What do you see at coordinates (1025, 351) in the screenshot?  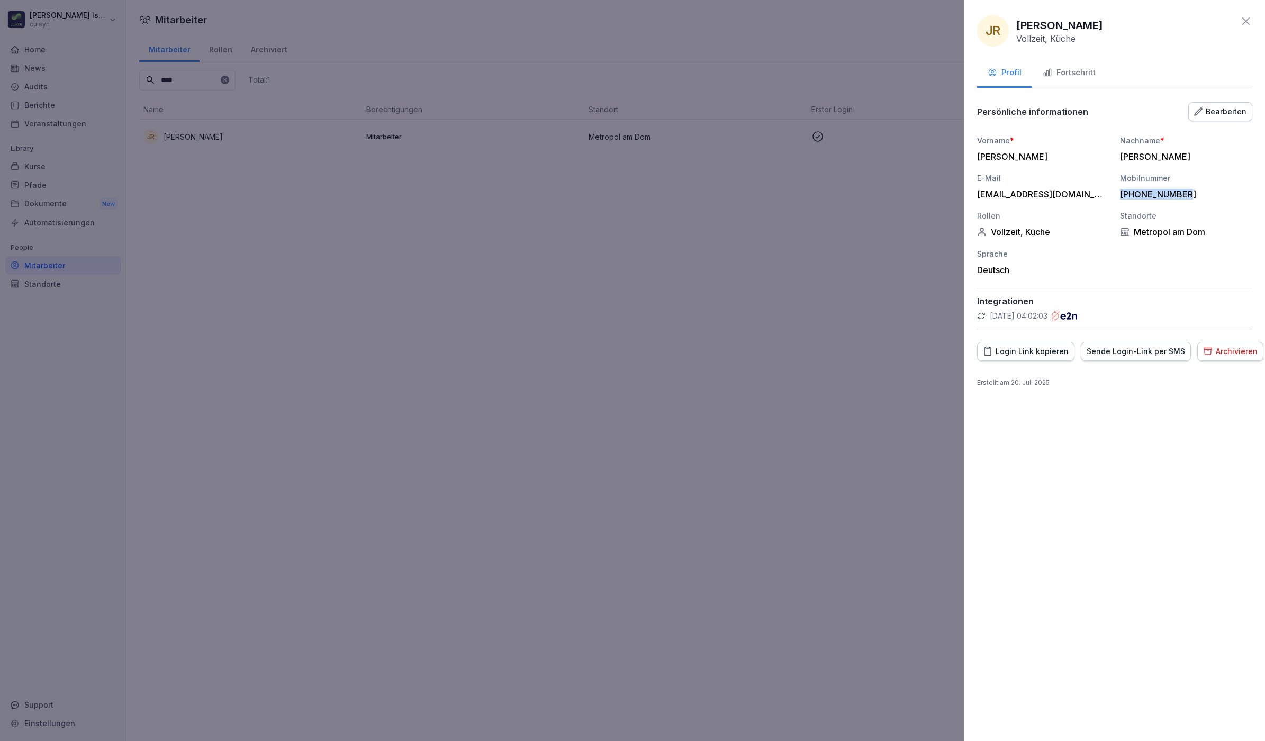 I see `button: Login Link kopieren` at bounding box center [1025, 351].